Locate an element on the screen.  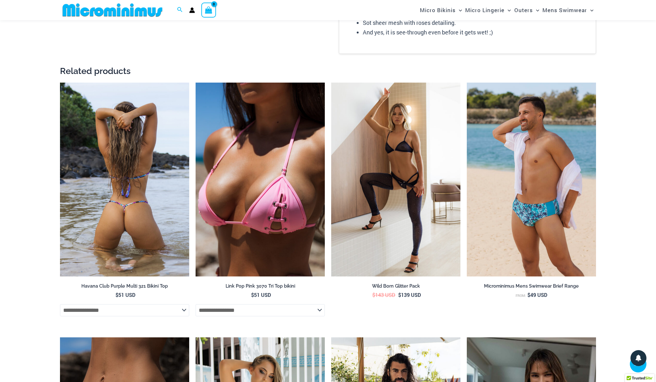
a: OutersMenu ToggleMenu Toggle is located at coordinates (527, 10).